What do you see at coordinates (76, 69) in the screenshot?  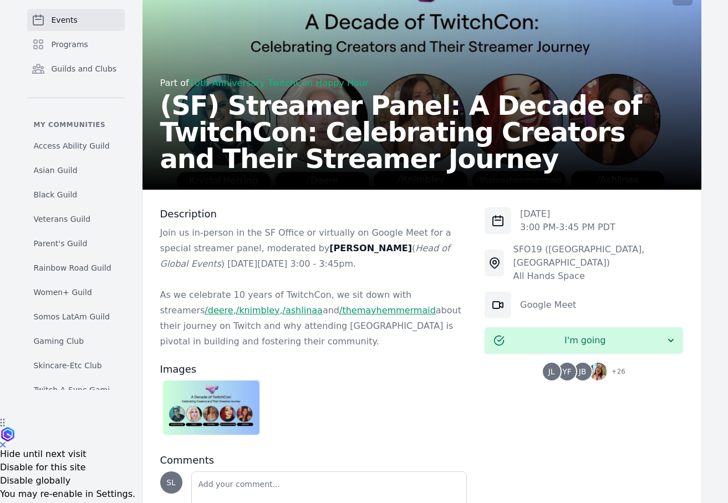 I see `a: Guilds and Clubs` at bounding box center [76, 69].